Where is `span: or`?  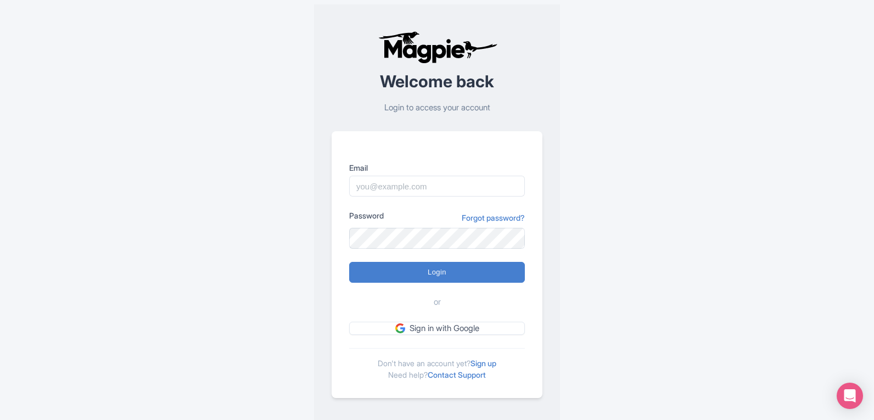
span: or is located at coordinates (437, 302).